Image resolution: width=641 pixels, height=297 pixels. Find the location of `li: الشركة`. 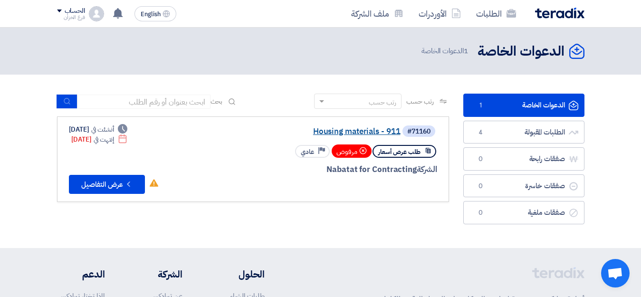

li: الشركة is located at coordinates (158, 274).